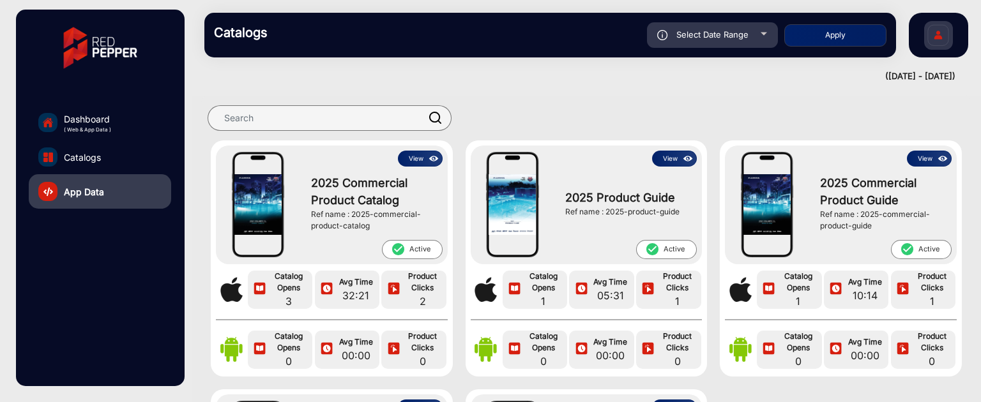 Image resolution: width=981 pixels, height=402 pixels. I want to click on img: home, so click(48, 123).